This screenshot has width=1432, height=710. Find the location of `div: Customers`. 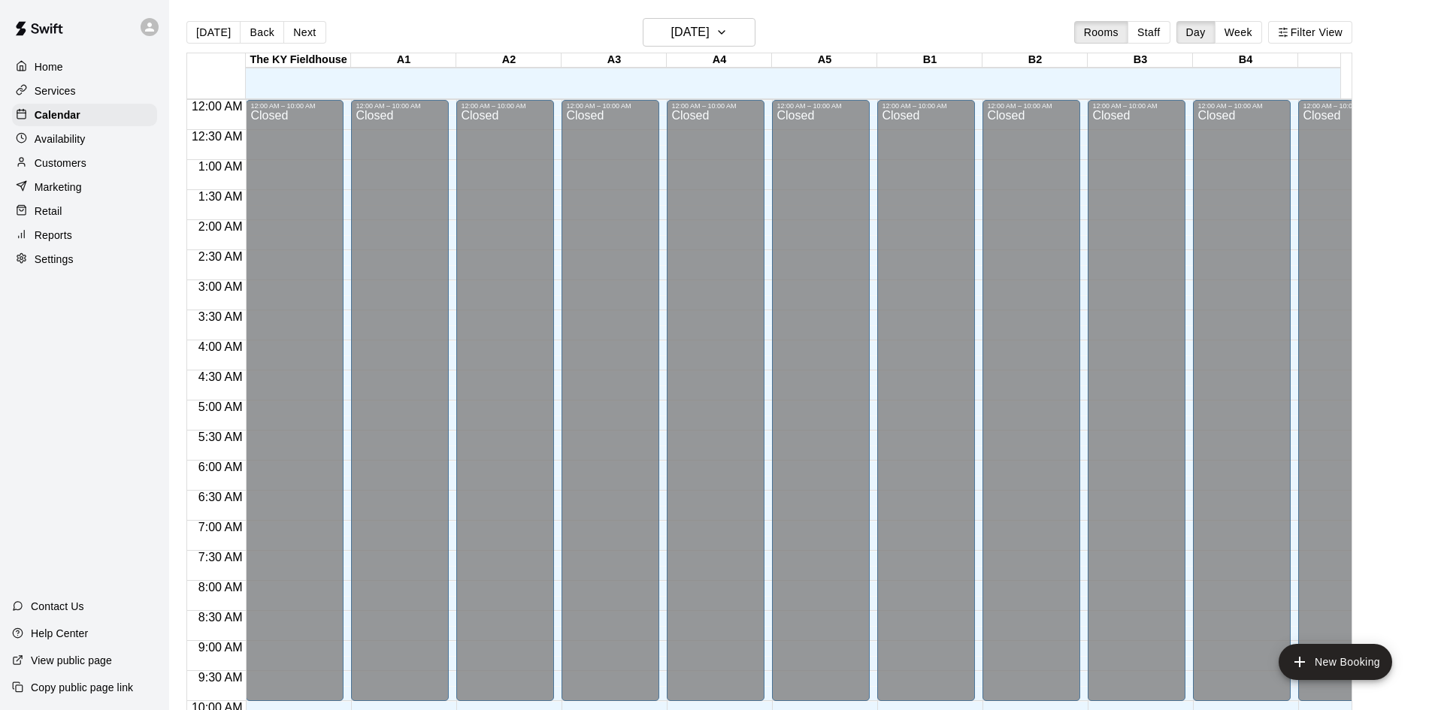

div: Customers is located at coordinates (84, 163).